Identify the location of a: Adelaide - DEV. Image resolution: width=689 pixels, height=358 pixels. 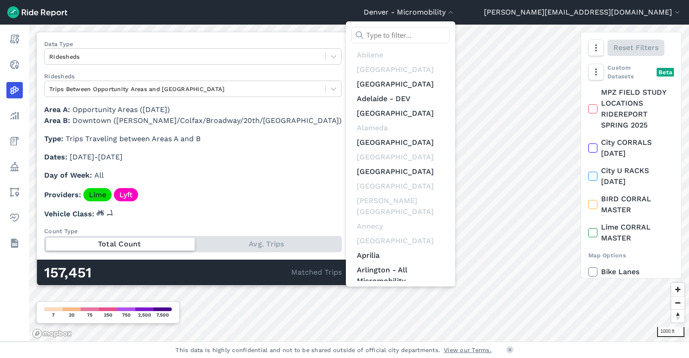
(400, 99).